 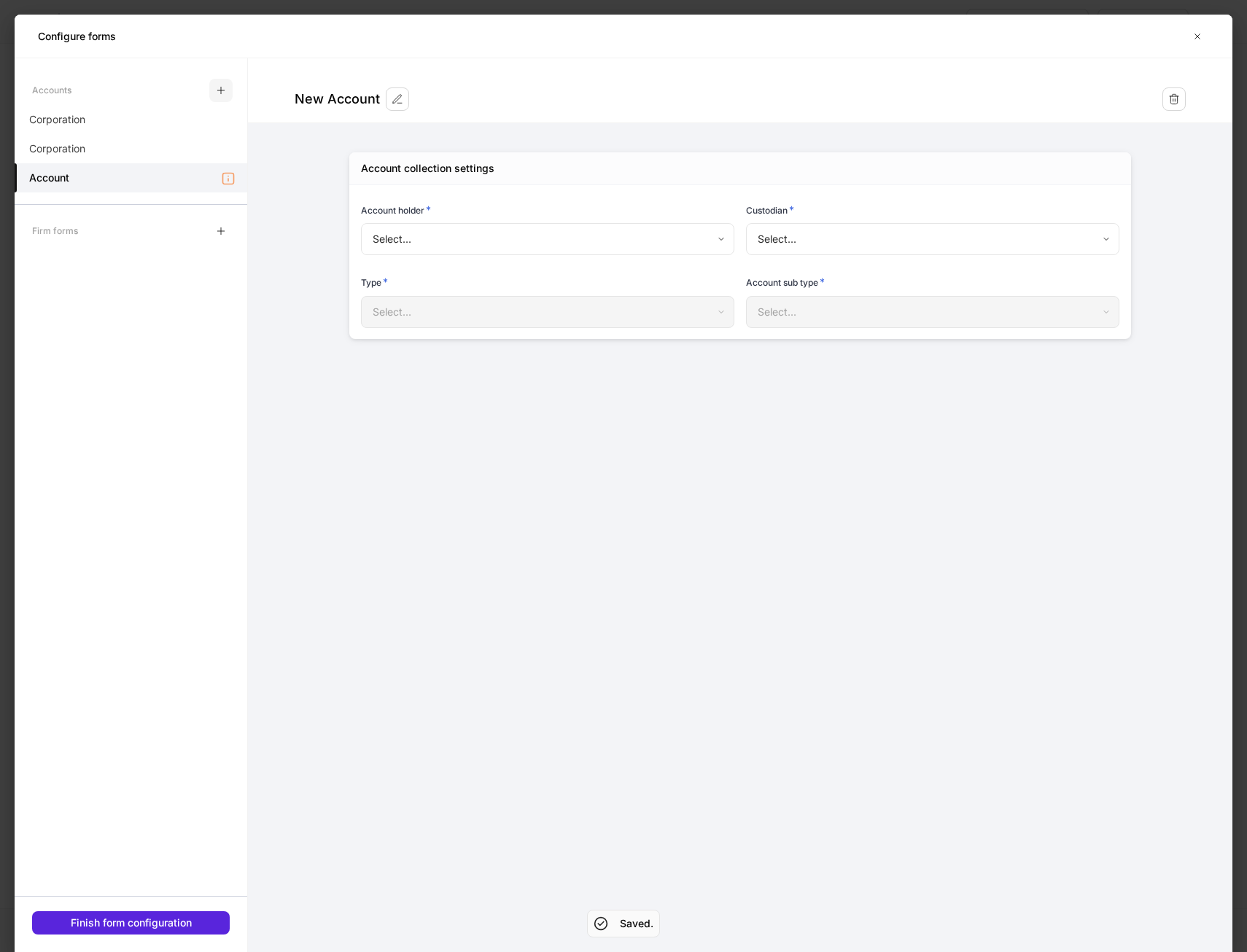 I want to click on button: Finish form configuration, so click(x=130, y=923).